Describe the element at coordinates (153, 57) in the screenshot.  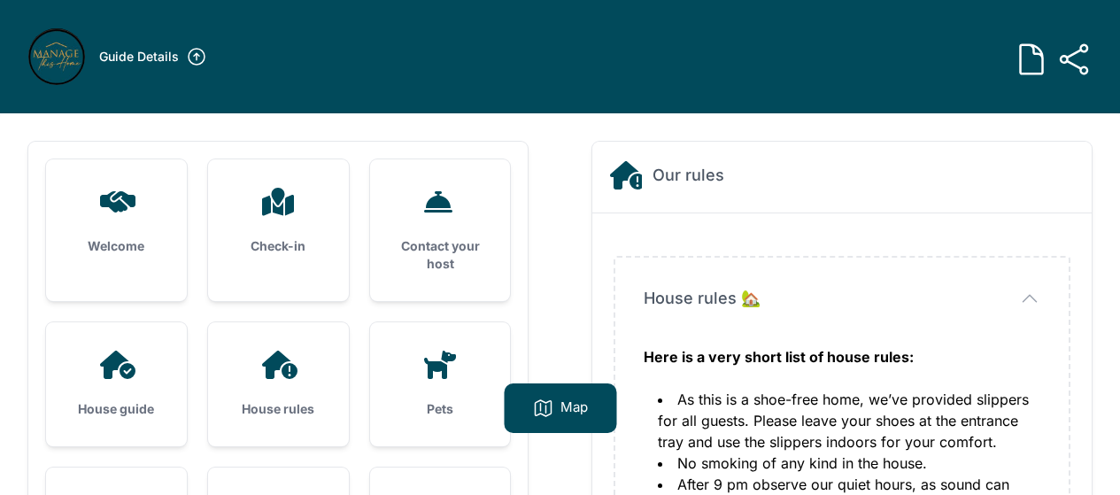
I see `a: Guide Details` at that location.